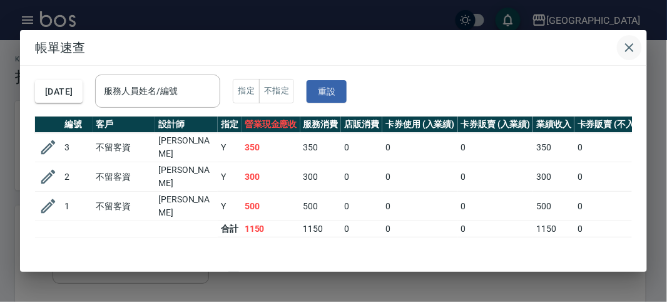 Image resolution: width=667 pixels, height=302 pixels. Describe the element at coordinates (271, 125) in the screenshot. I see `th: 營業現金應收` at that location.